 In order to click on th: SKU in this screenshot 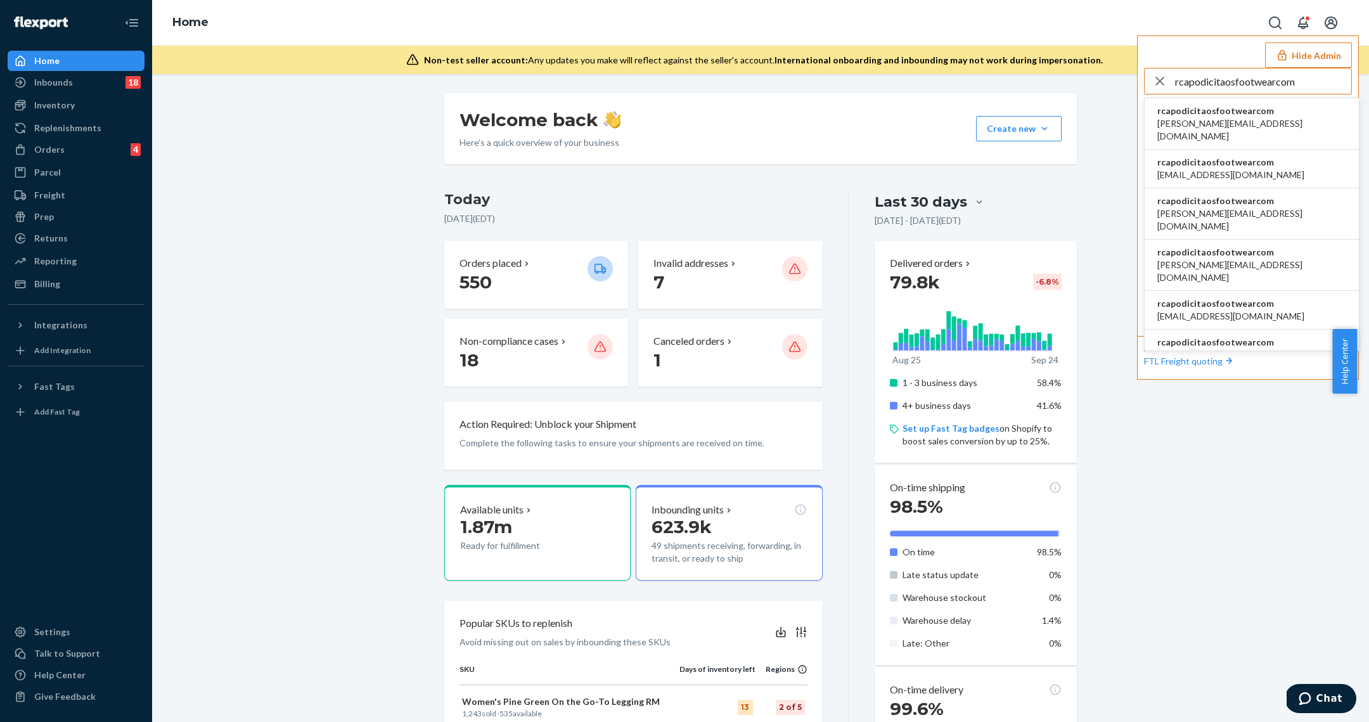, I will do `click(569, 675)`.